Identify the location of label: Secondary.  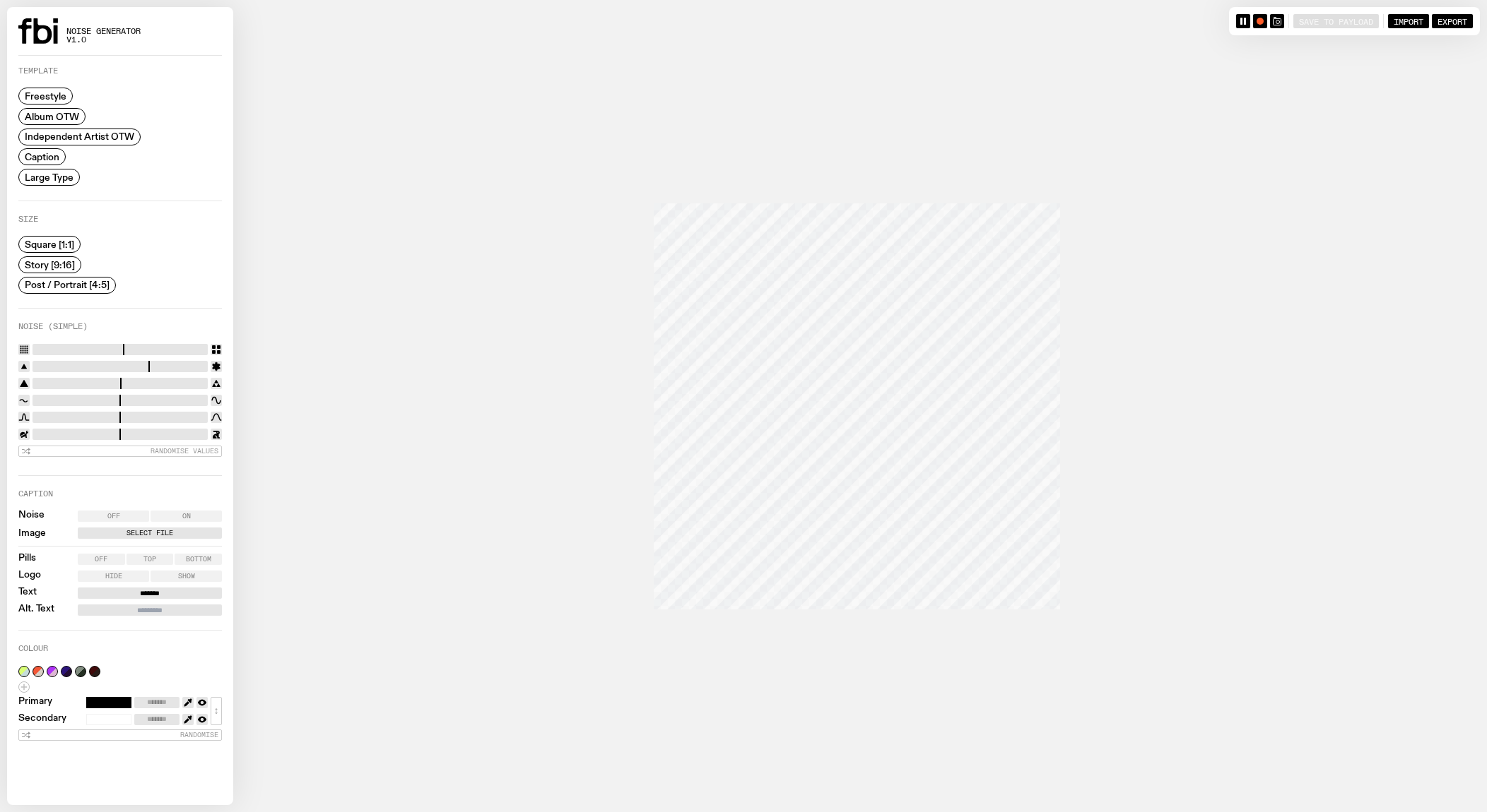
(42, 720).